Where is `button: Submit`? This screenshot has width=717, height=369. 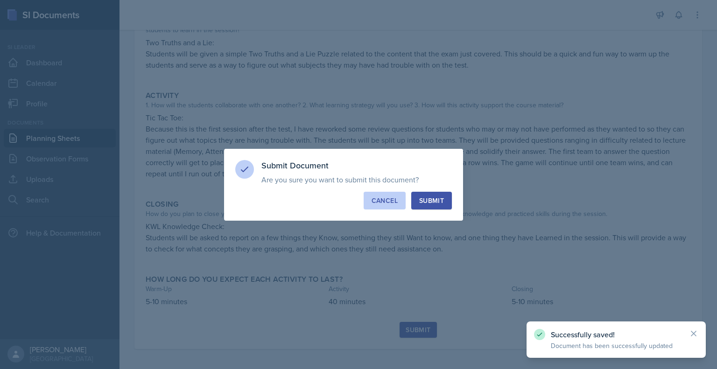
button: Submit is located at coordinates (431, 201).